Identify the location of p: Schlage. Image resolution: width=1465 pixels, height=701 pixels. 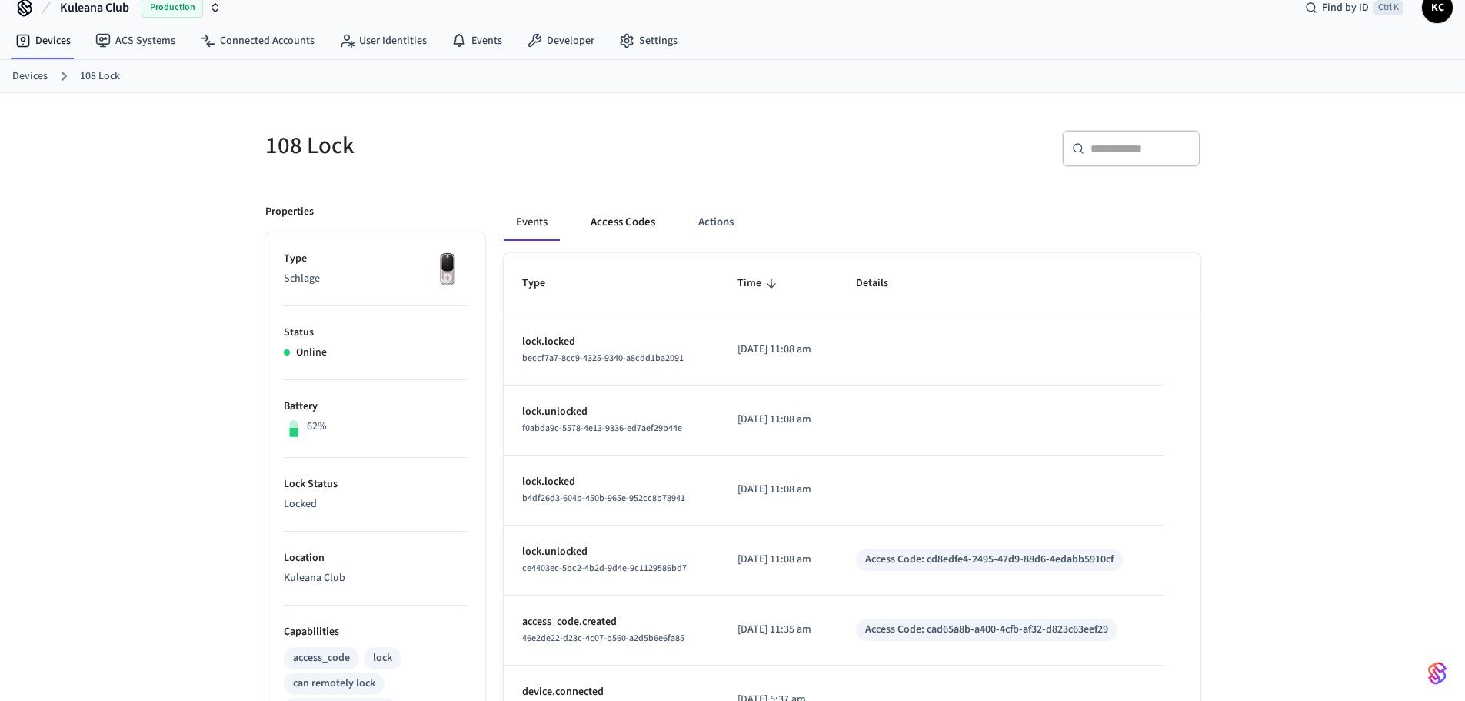
(375, 278).